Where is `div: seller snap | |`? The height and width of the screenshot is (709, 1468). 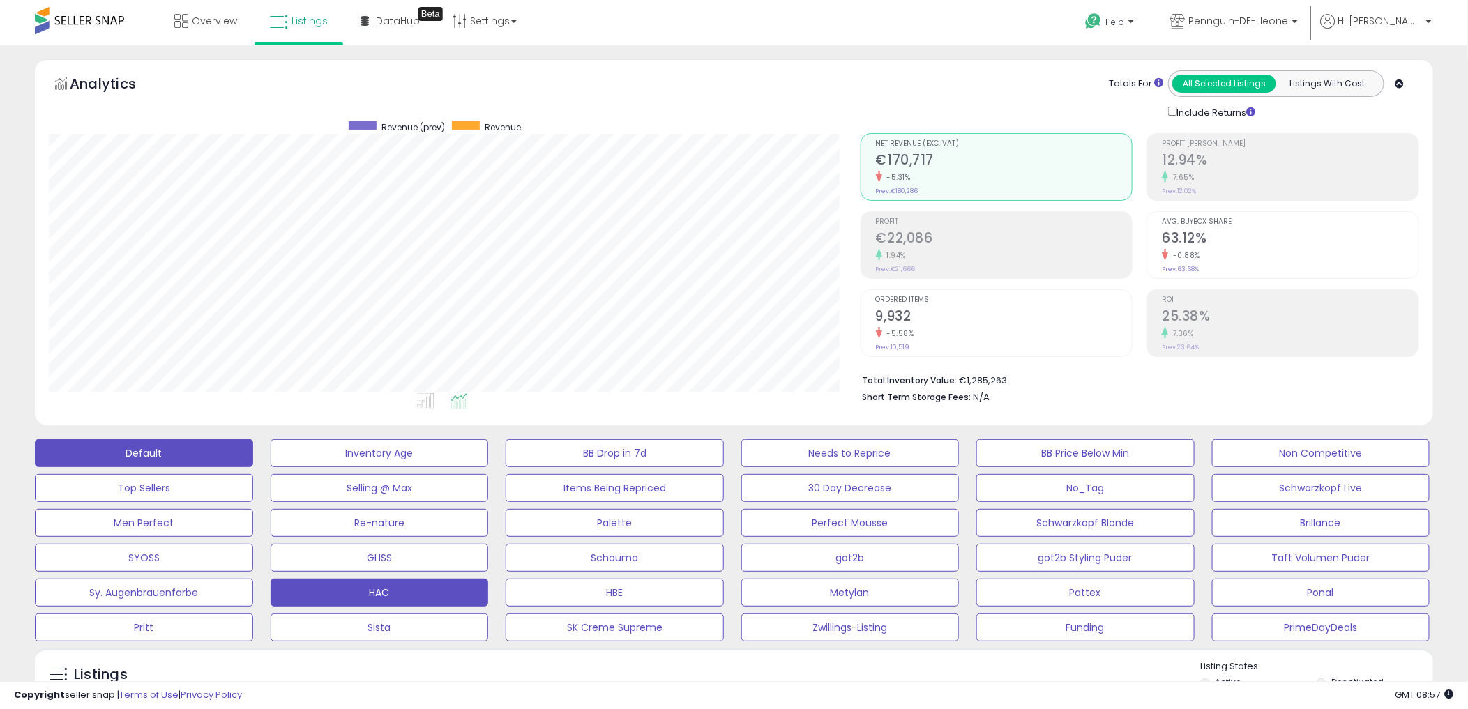
div: seller snap | | is located at coordinates (128, 696).